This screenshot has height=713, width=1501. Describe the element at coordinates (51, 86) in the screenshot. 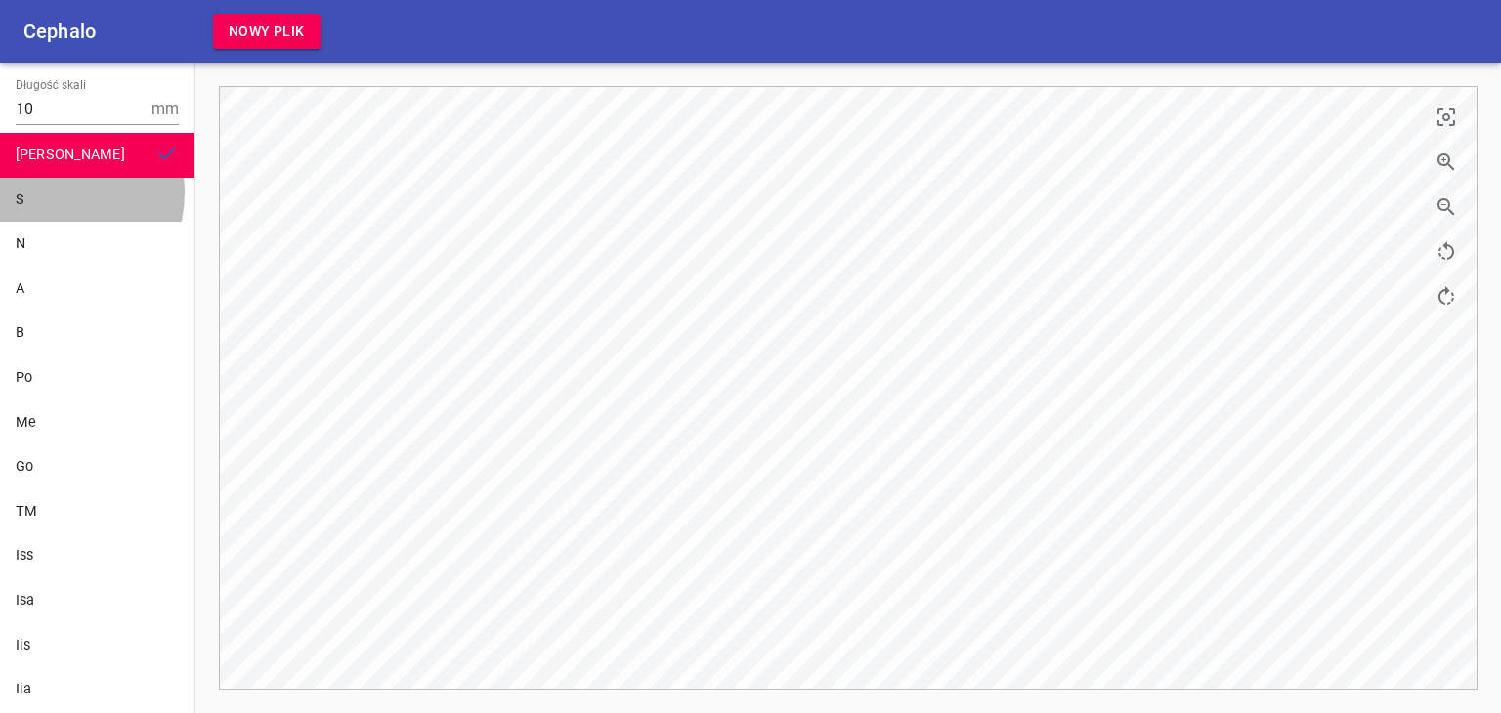

I see `label: Długość skali` at that location.